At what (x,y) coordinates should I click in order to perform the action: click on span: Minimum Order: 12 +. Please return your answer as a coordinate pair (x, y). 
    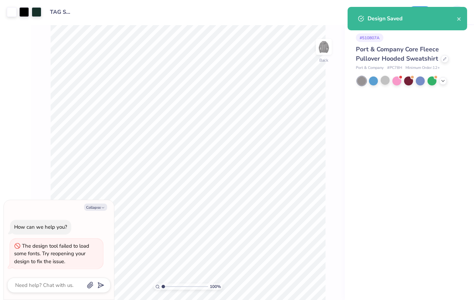
    Looking at the image, I should click on (423, 68).